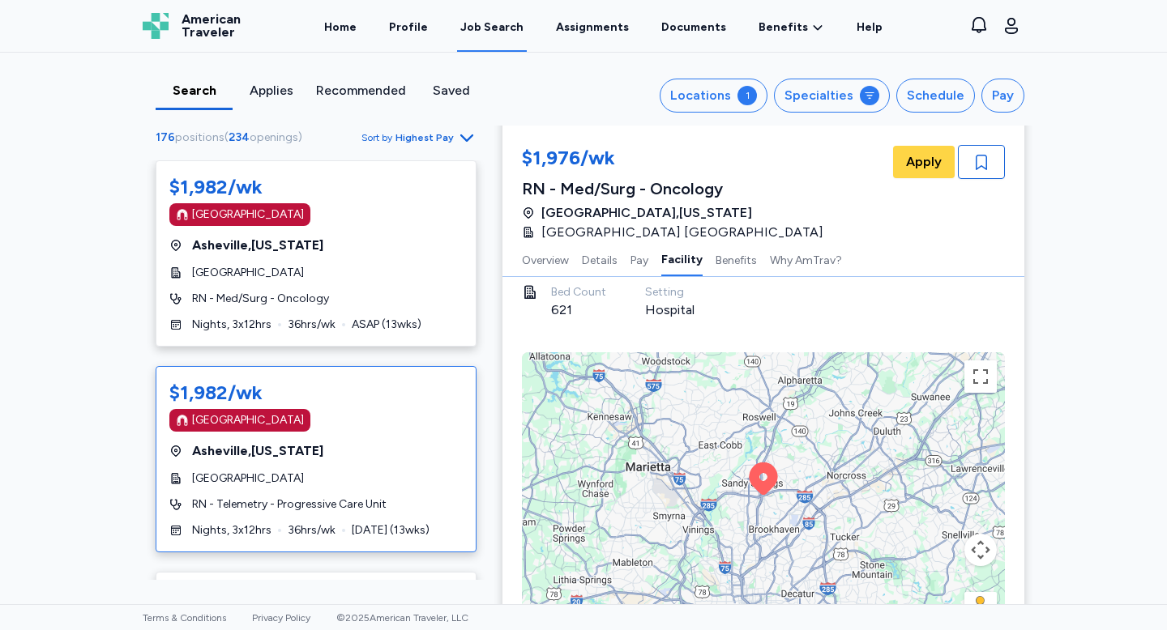  What do you see at coordinates (451, 91) in the screenshot?
I see `div: Saved` at bounding box center [451, 91].